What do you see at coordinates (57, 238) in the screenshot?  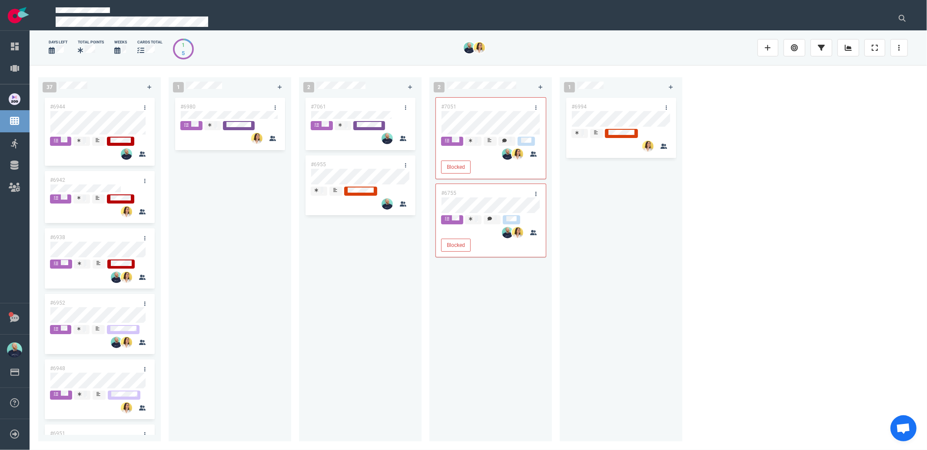 I see `a: #6938` at bounding box center [57, 238].